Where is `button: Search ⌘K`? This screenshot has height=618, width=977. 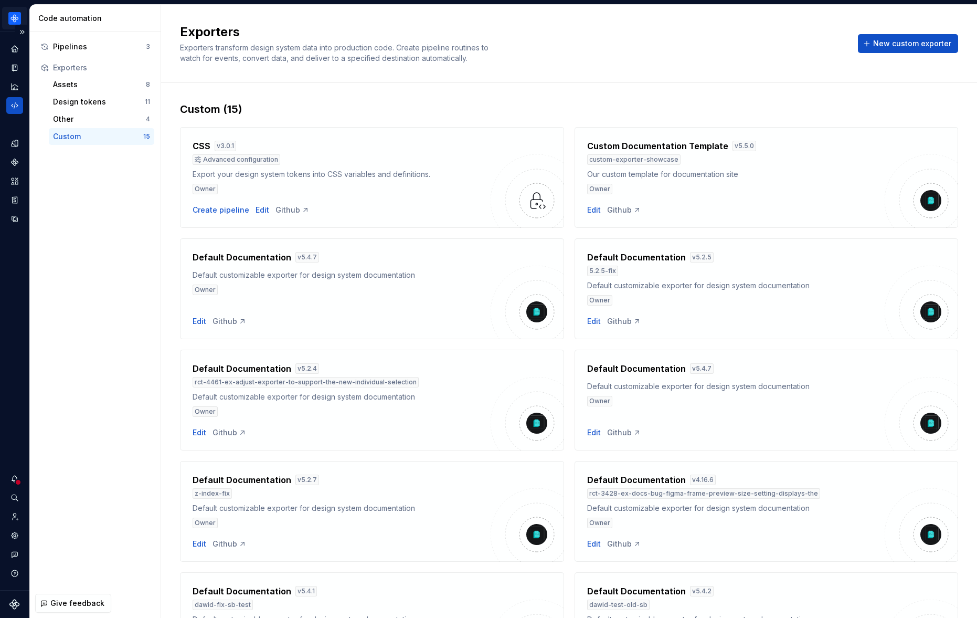
button: Search ⌘K is located at coordinates (15, 497).